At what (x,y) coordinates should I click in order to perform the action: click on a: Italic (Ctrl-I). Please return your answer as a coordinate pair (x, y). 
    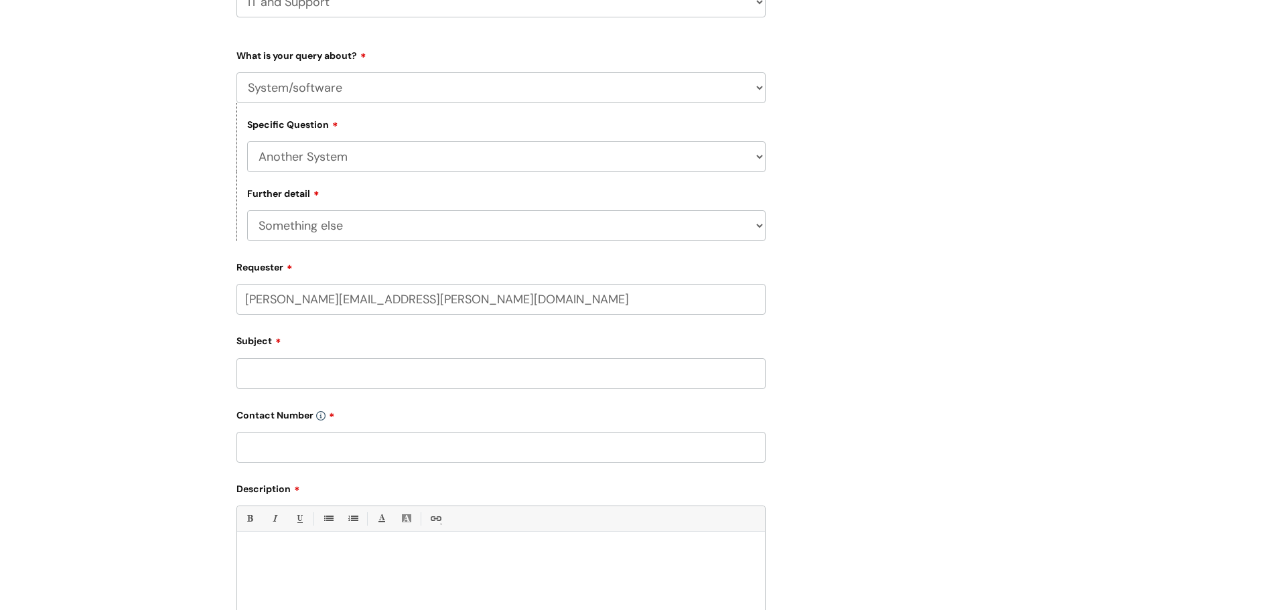
    Looking at the image, I should click on (274, 519).